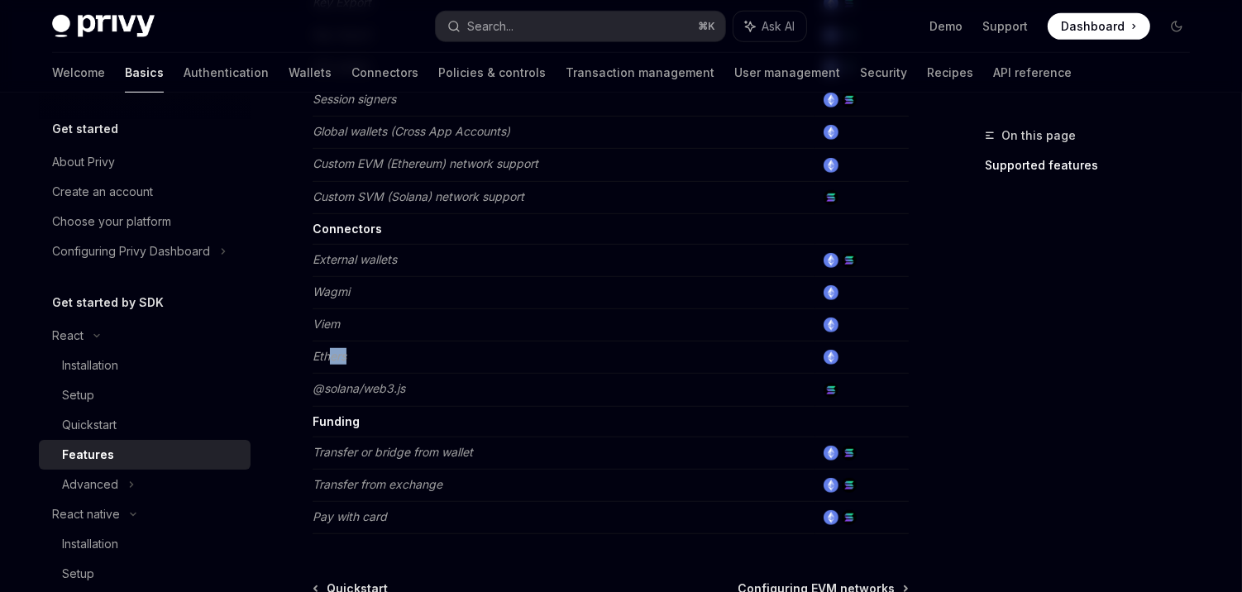 The height and width of the screenshot is (592, 1242). I want to click on em: Transfer or bridge from wallet, so click(393, 452).